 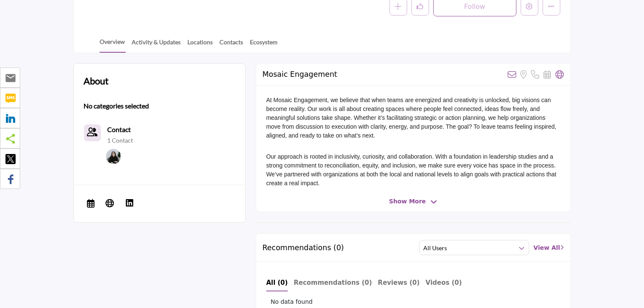 I want to click on b: Videos (0), so click(x=444, y=283).